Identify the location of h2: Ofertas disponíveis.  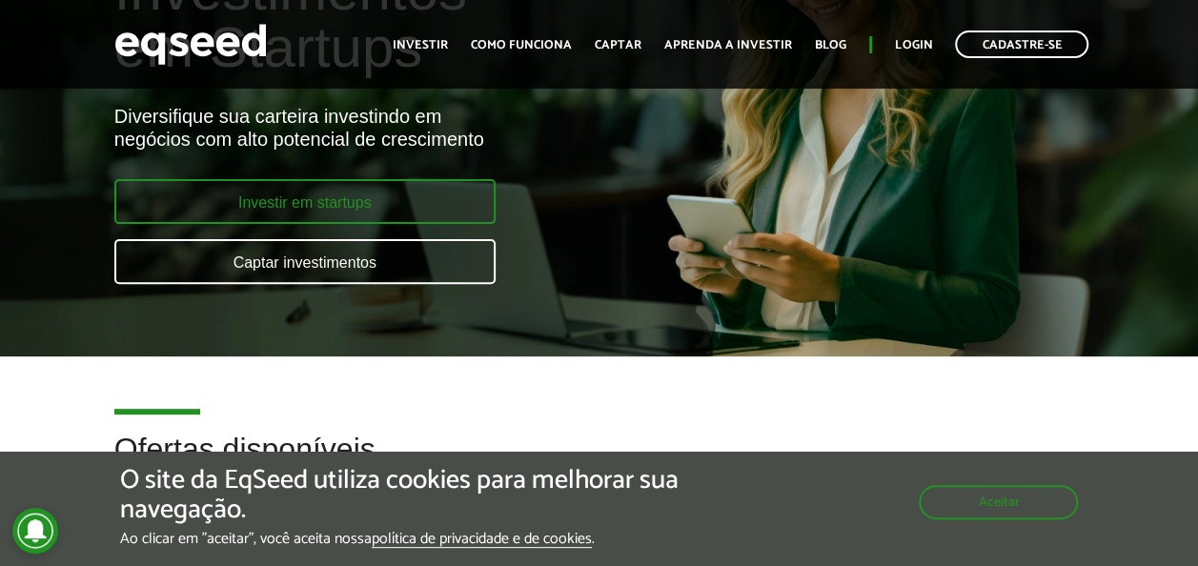
(600, 463).